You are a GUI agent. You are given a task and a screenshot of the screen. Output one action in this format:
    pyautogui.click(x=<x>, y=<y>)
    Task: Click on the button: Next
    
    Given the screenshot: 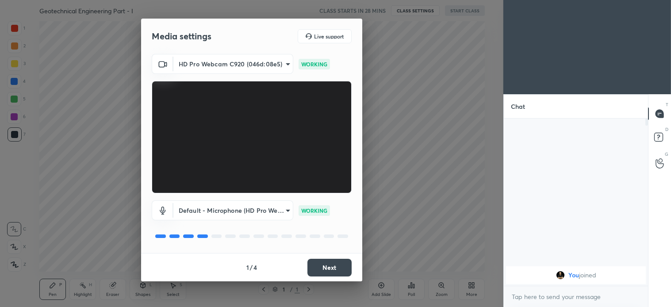 What is the action you would take?
    pyautogui.click(x=330, y=268)
    